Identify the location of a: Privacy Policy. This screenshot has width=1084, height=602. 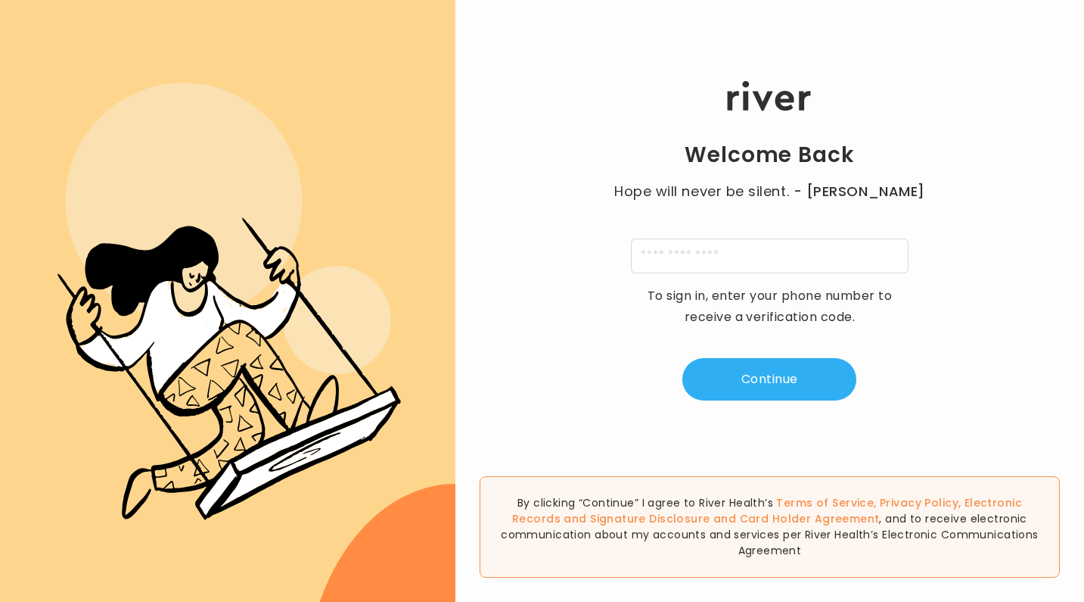
(919, 502).